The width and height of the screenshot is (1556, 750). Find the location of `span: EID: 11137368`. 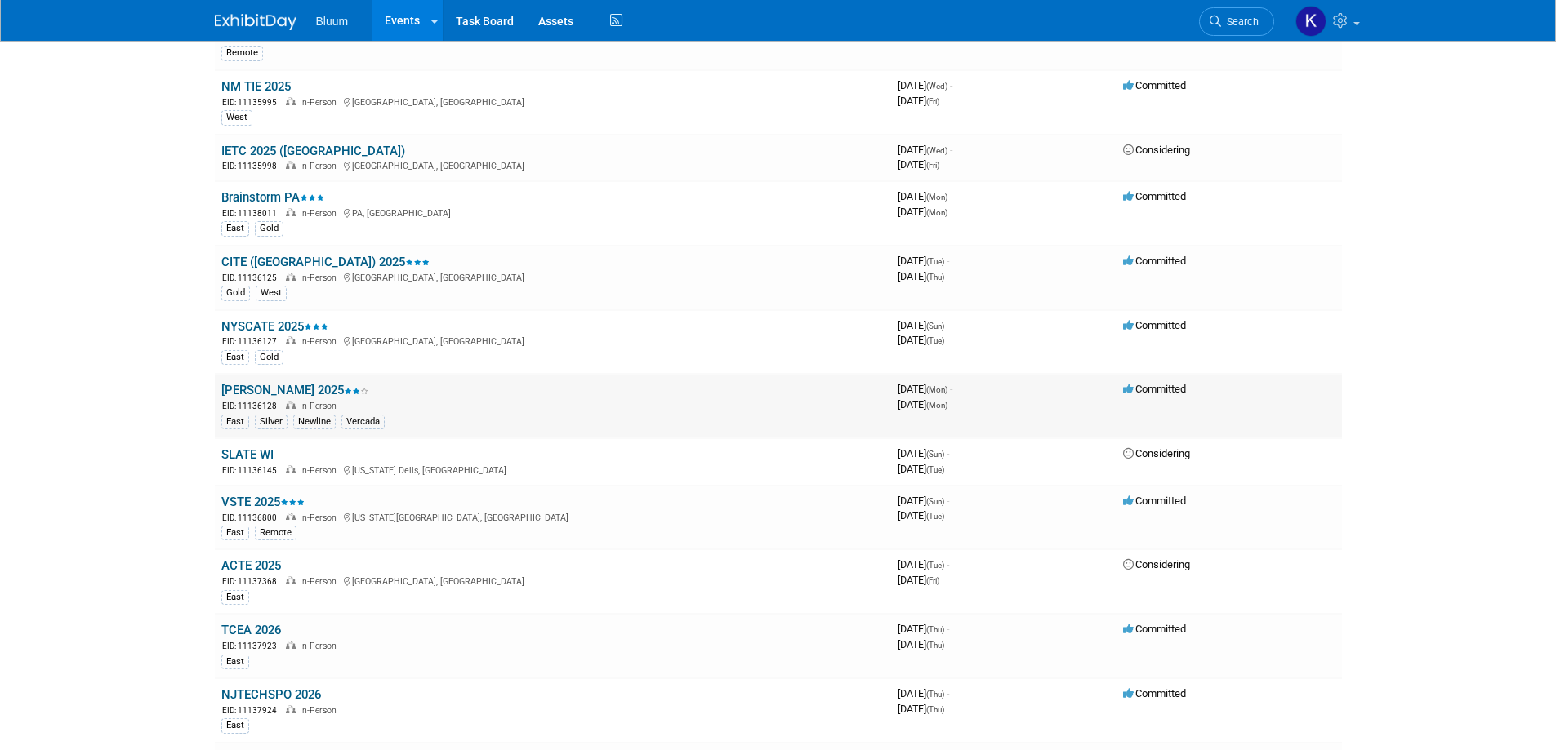

span: EID: 11137368 is located at coordinates (252, 581).